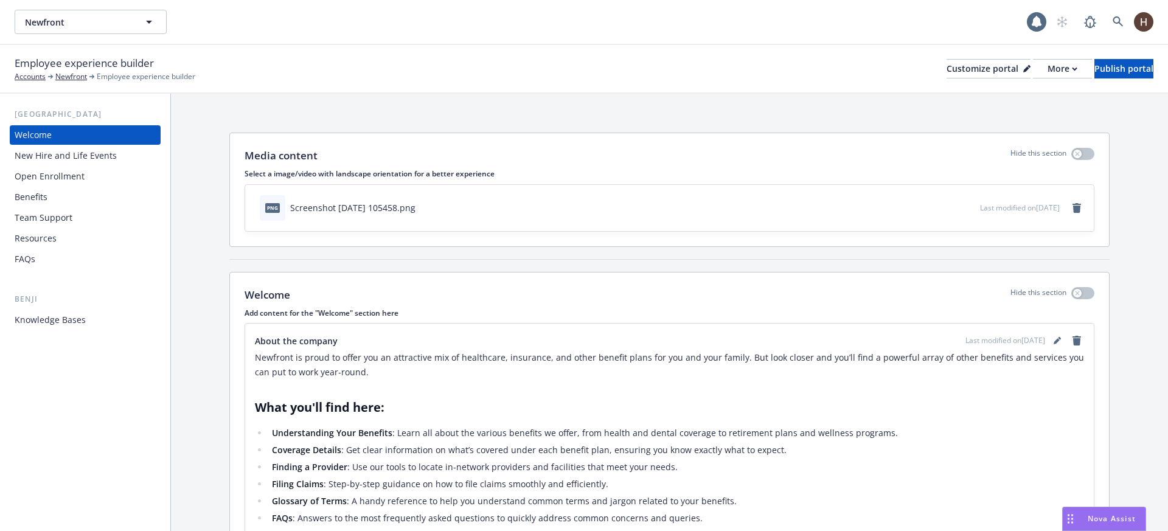 This screenshot has height=531, width=1168. What do you see at coordinates (1057, 341) in the screenshot?
I see `a: editPencil` at bounding box center [1057, 341].